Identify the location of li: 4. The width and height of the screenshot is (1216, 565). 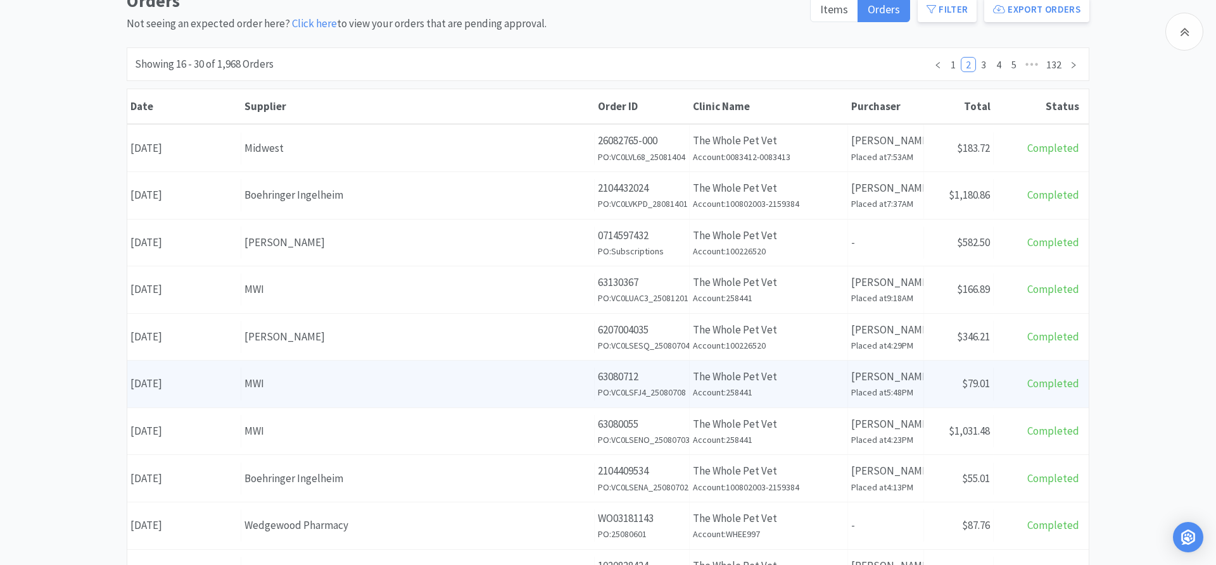
(999, 65).